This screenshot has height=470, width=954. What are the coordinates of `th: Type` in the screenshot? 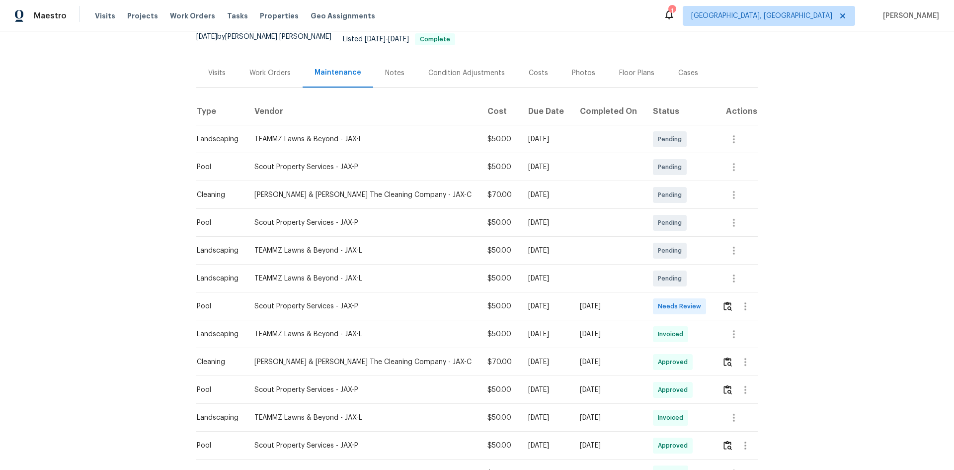 It's located at (221, 111).